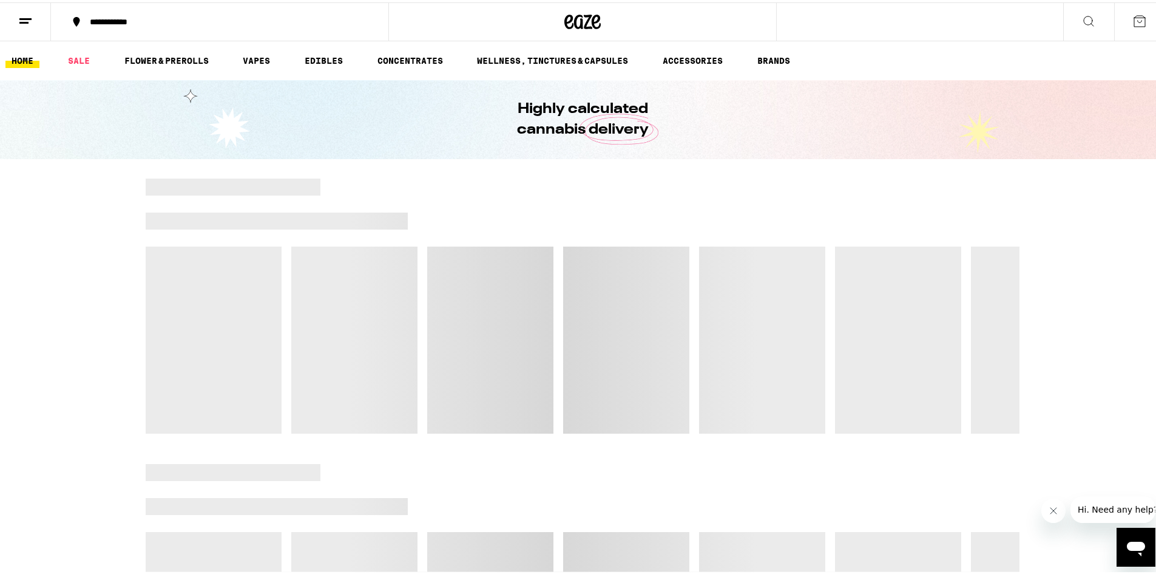  Describe the element at coordinates (22, 58) in the screenshot. I see `a: HOME` at that location.